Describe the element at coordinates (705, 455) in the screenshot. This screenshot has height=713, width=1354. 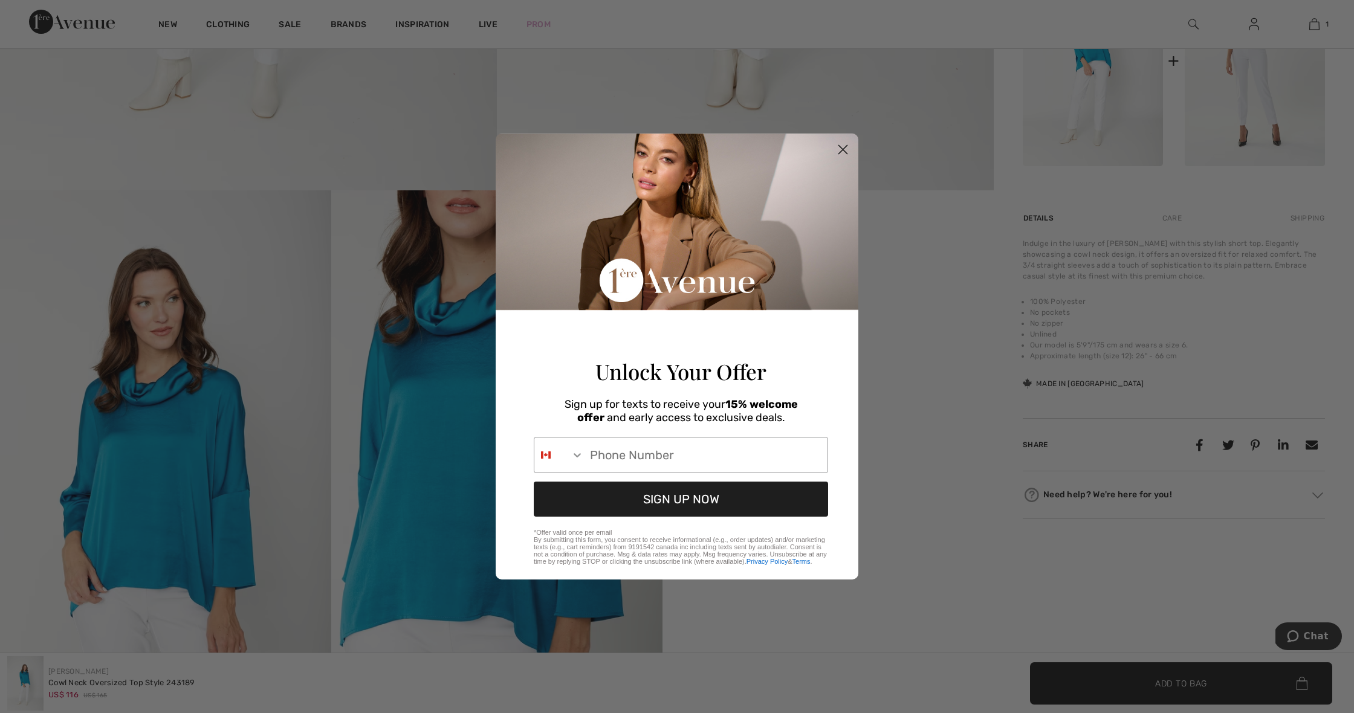
I see `input: Phone Number` at that location.